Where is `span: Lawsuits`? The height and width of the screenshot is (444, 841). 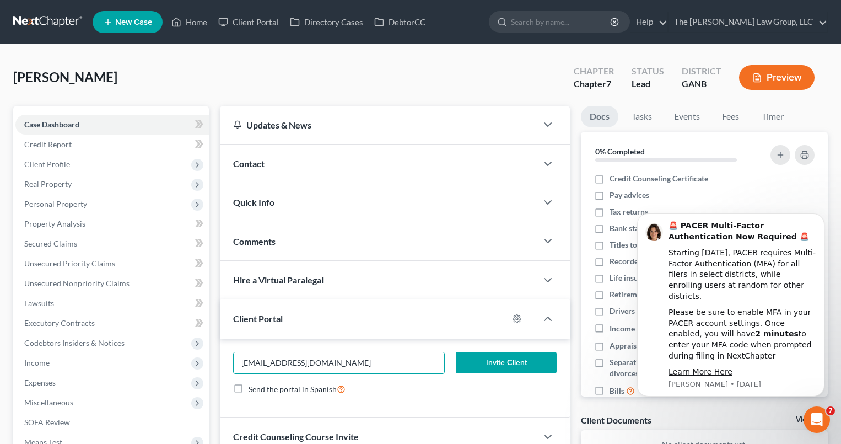
span: Lawsuits is located at coordinates (39, 303).